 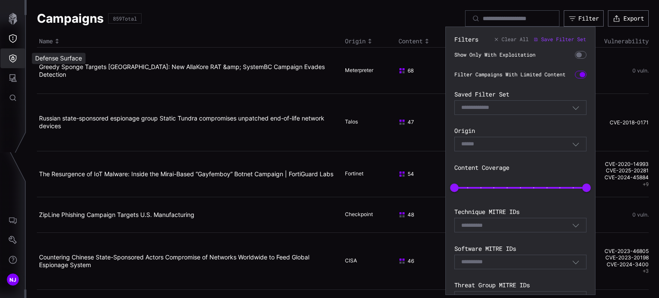 I want to click on button: +3, so click(x=646, y=271).